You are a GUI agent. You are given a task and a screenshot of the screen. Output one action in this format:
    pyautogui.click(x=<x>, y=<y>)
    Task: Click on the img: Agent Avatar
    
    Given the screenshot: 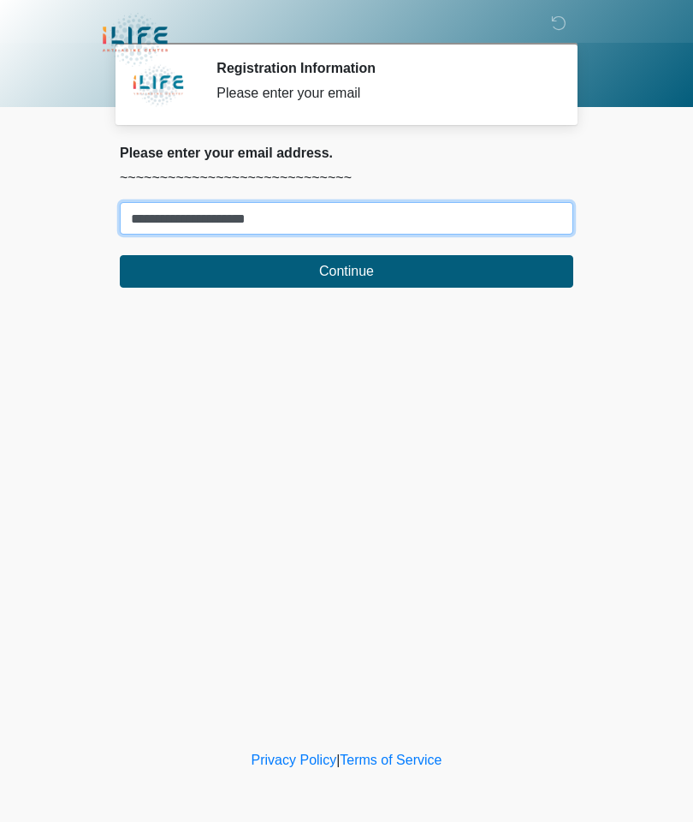 What is the action you would take?
    pyautogui.click(x=158, y=86)
    